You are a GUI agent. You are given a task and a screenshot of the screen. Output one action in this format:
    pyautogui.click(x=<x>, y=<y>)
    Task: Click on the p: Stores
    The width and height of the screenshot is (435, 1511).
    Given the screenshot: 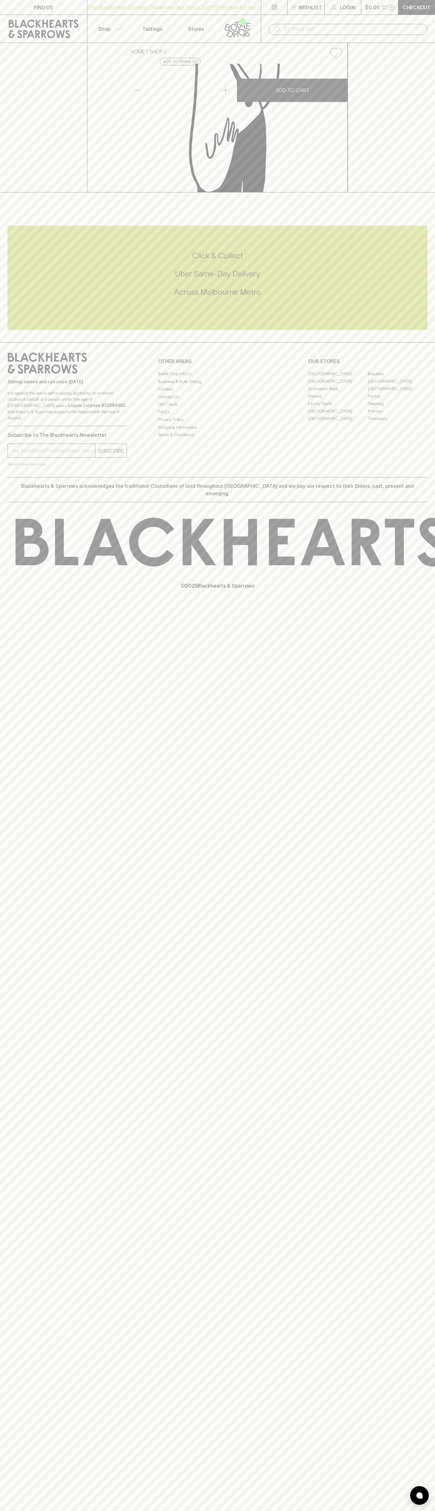 What is the action you would take?
    pyautogui.click(x=196, y=29)
    